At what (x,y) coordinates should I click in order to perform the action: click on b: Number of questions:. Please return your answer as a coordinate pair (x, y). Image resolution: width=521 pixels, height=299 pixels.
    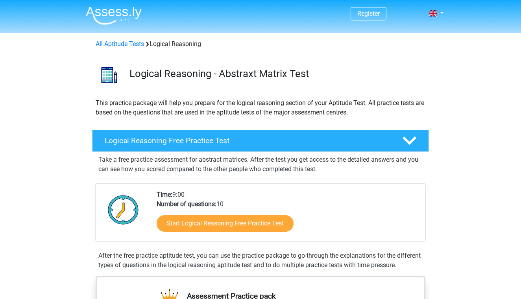
    Looking at the image, I should click on (186, 204).